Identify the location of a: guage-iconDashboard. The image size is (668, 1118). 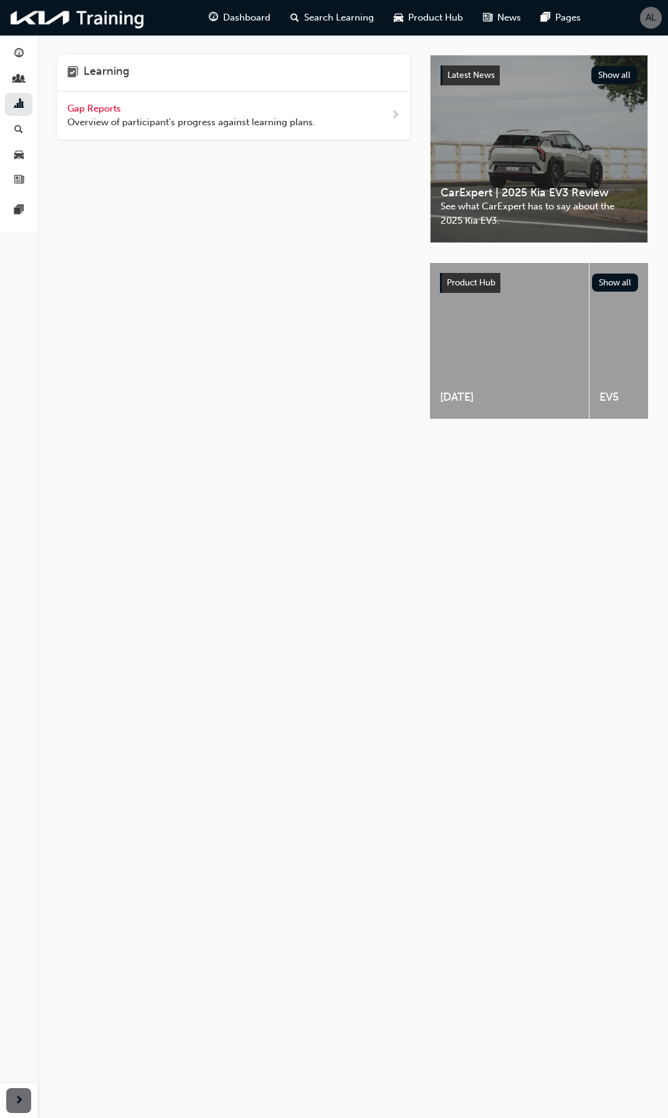
(239, 17).